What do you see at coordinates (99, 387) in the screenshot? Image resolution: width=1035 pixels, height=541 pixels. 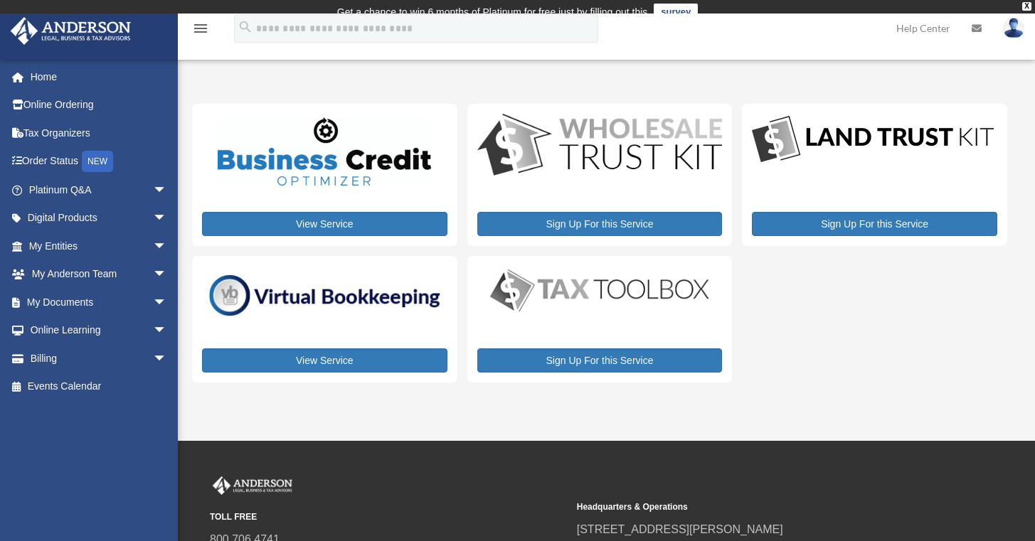 I see `a: Events Calendar` at bounding box center [99, 387].